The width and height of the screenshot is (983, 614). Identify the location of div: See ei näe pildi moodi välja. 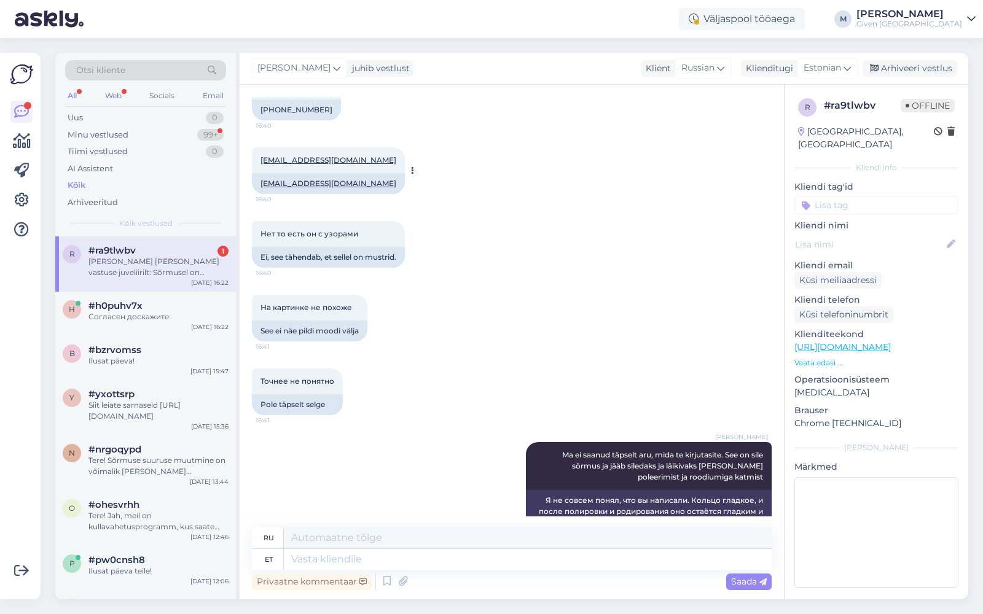
(310, 331).